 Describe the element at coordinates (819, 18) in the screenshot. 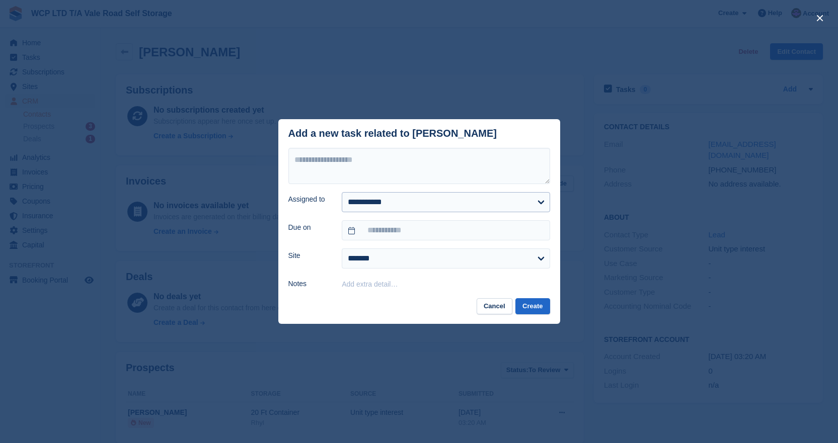

I see `button: close` at that location.